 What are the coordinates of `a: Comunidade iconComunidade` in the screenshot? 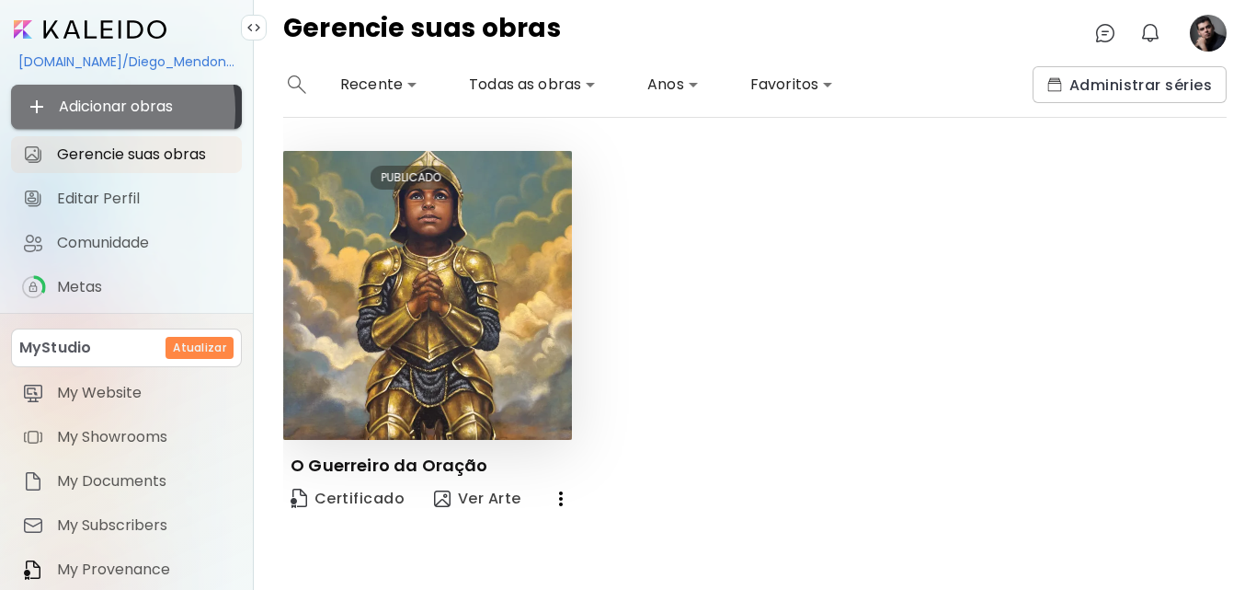 It's located at (126, 243).